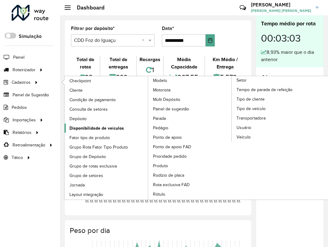 Image resolution: width=328 pixels, height=247 pixels. What do you see at coordinates (80, 81) in the screenshot?
I see `span: Checkpoint` at bounding box center [80, 81].